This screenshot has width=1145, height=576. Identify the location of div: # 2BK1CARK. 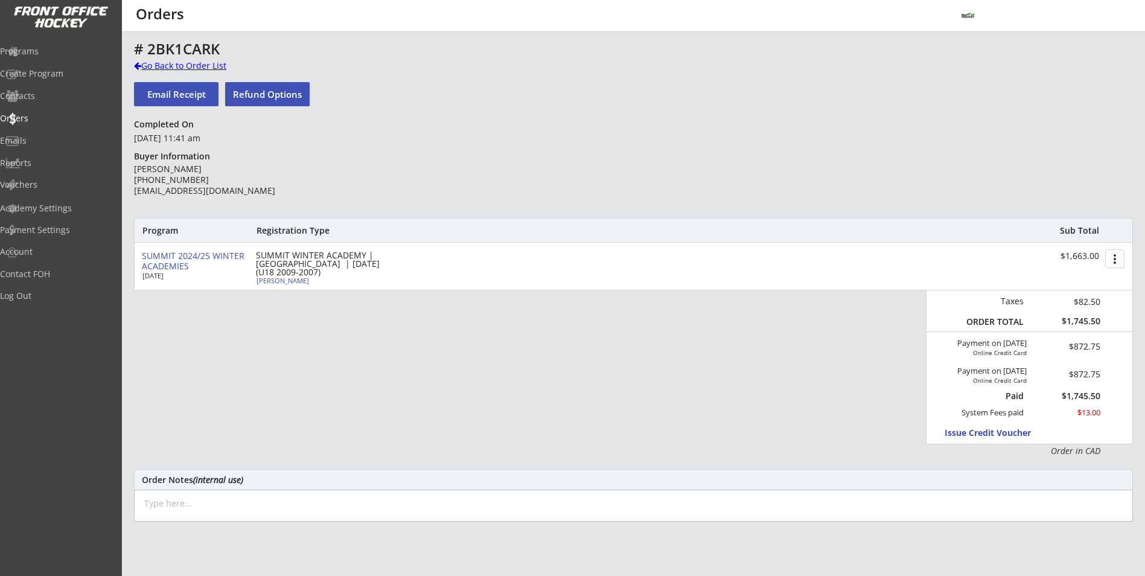
(423, 49).